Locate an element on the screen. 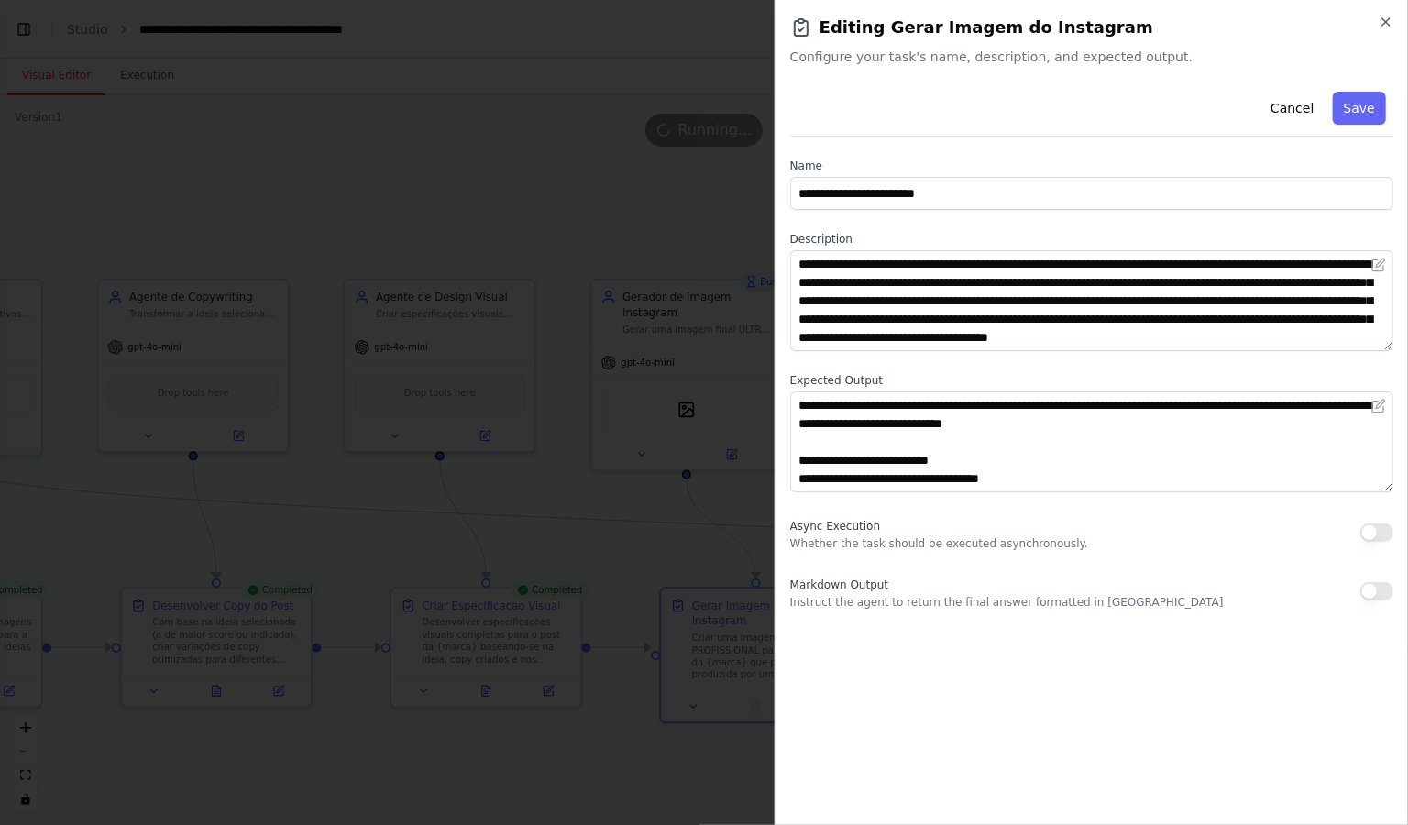 Image resolution: width=1408 pixels, height=825 pixels. label: Name is located at coordinates (1092, 166).